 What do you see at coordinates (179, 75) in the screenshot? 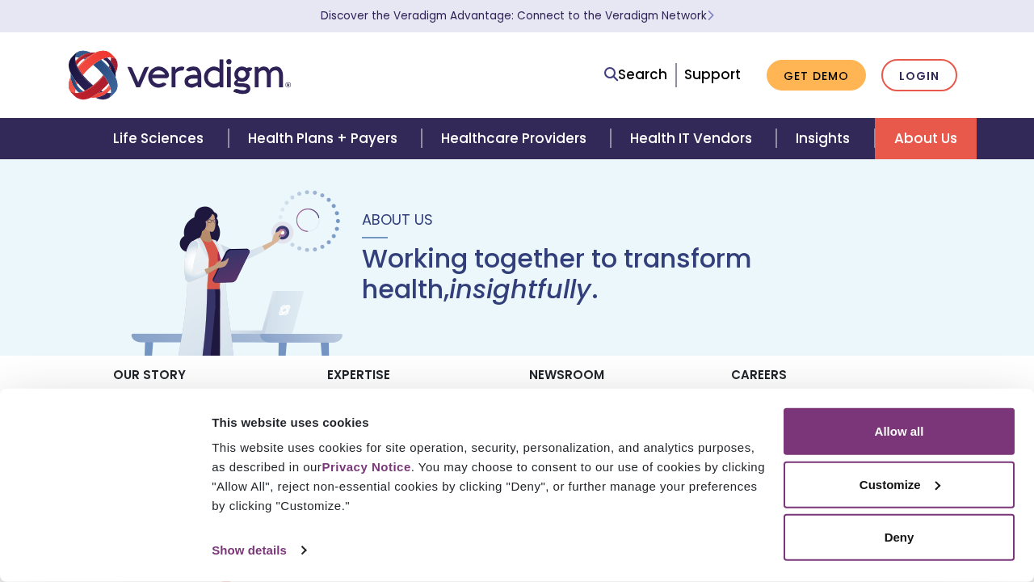
I see `a: Veradigm logo` at bounding box center [179, 75].